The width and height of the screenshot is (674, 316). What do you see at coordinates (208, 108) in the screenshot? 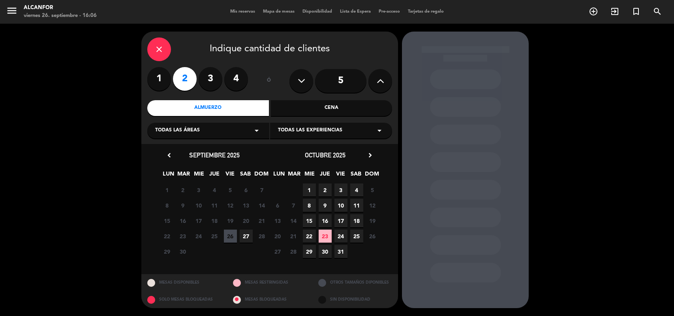
I see `div: Almuerzo` at bounding box center [208, 108].